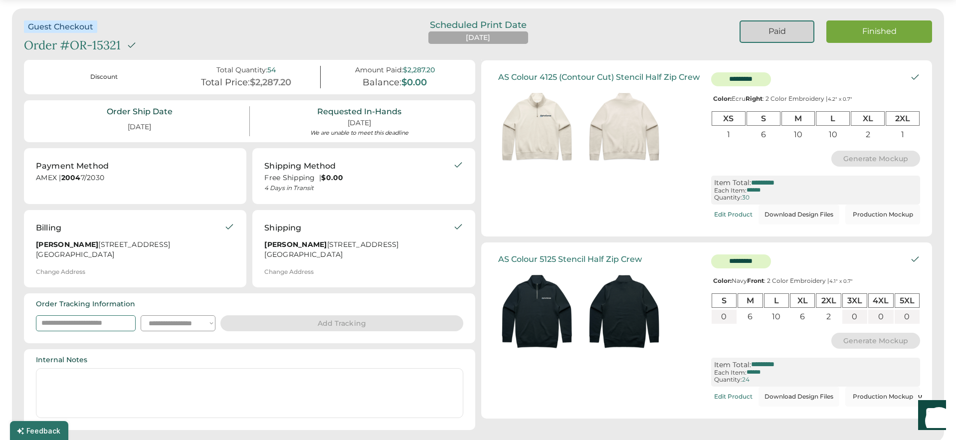 The width and height of the screenshot is (956, 440). Describe the element at coordinates (61, 360) in the screenshot. I see `div: Internal Notes` at that location.